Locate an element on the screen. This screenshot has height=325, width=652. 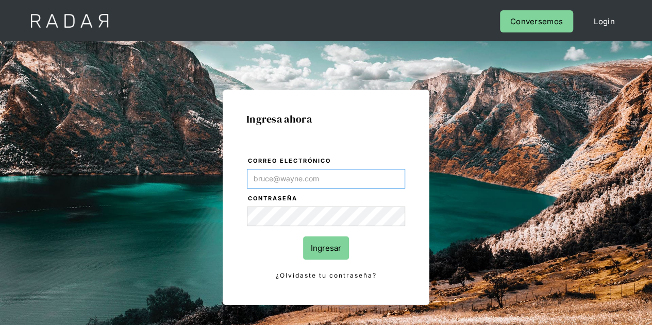
a: ¿Olvidaste tu contraseña? is located at coordinates (326, 276).